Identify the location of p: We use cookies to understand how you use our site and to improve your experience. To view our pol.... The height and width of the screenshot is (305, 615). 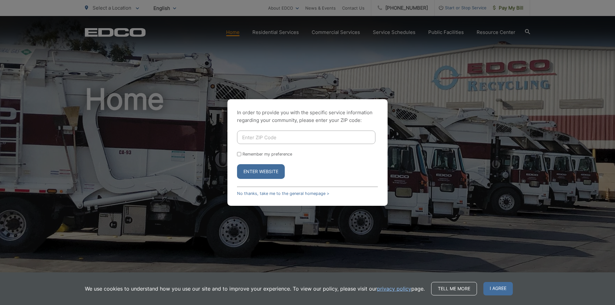
(255, 289).